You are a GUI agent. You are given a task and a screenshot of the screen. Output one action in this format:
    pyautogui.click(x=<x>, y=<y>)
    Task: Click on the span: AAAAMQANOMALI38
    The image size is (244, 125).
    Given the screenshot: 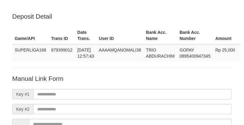 What is the action you would take?
    pyautogui.click(x=120, y=50)
    